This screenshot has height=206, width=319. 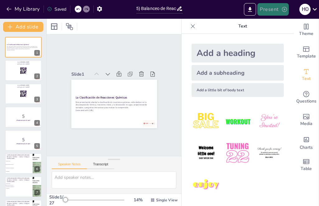 I want to click on span: Questions, so click(x=307, y=101).